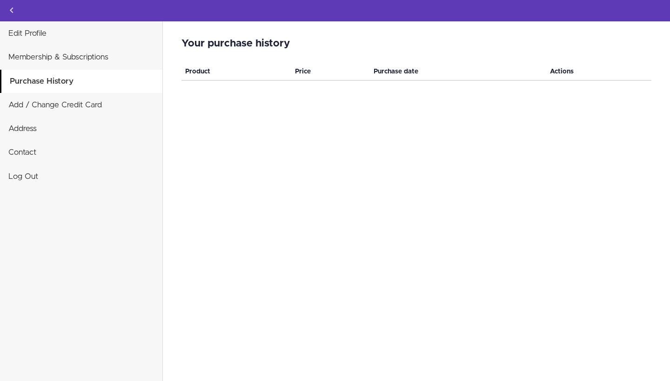 This screenshot has width=670, height=381. What do you see at coordinates (458, 72) in the screenshot?
I see `th: Purchase date` at bounding box center [458, 72].